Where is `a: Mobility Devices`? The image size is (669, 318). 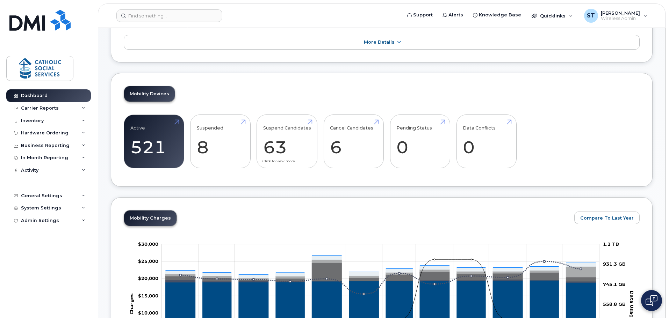 a: Mobility Devices is located at coordinates (149, 94).